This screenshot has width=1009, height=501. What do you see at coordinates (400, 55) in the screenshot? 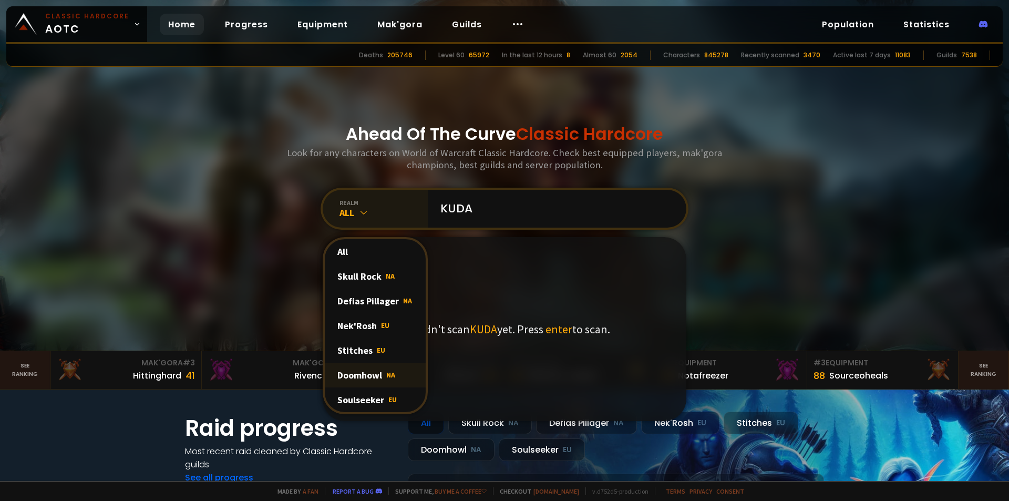
I see `div: 205746` at bounding box center [400, 55].